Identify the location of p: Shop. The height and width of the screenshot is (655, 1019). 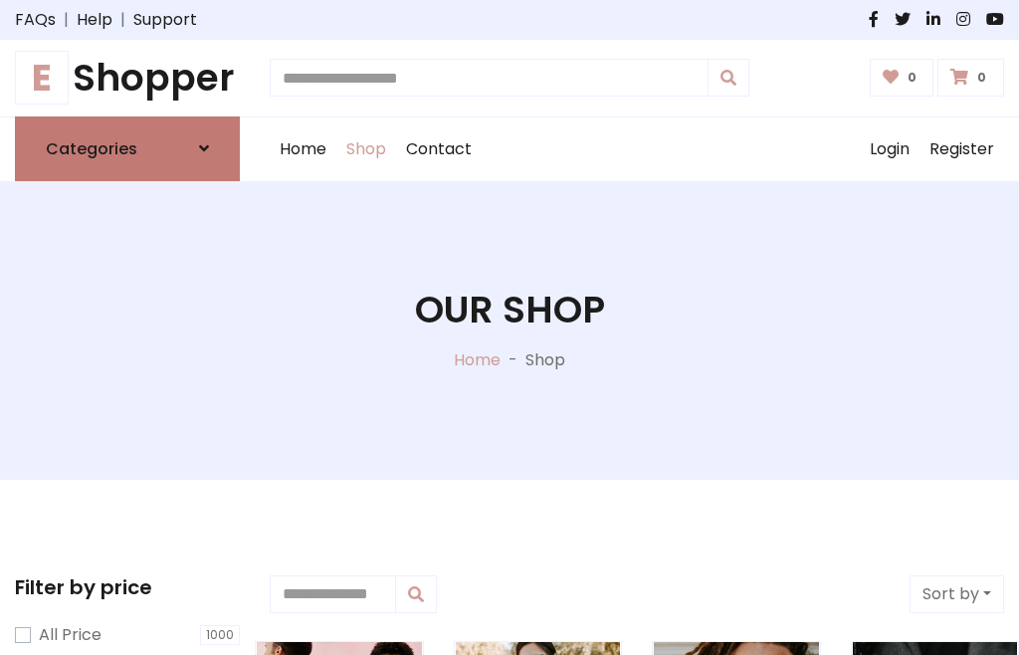
(545, 360).